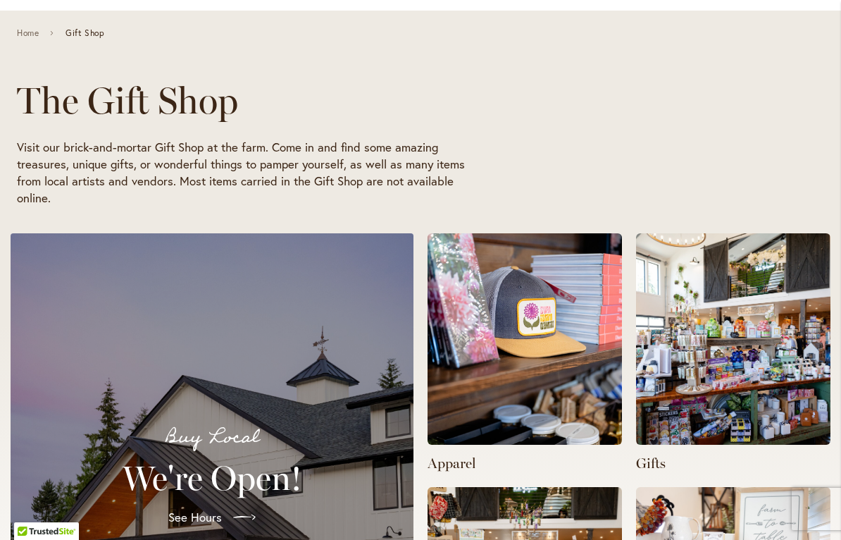  What do you see at coordinates (85, 33) in the screenshot?
I see `span: Gift Shop` at bounding box center [85, 33].